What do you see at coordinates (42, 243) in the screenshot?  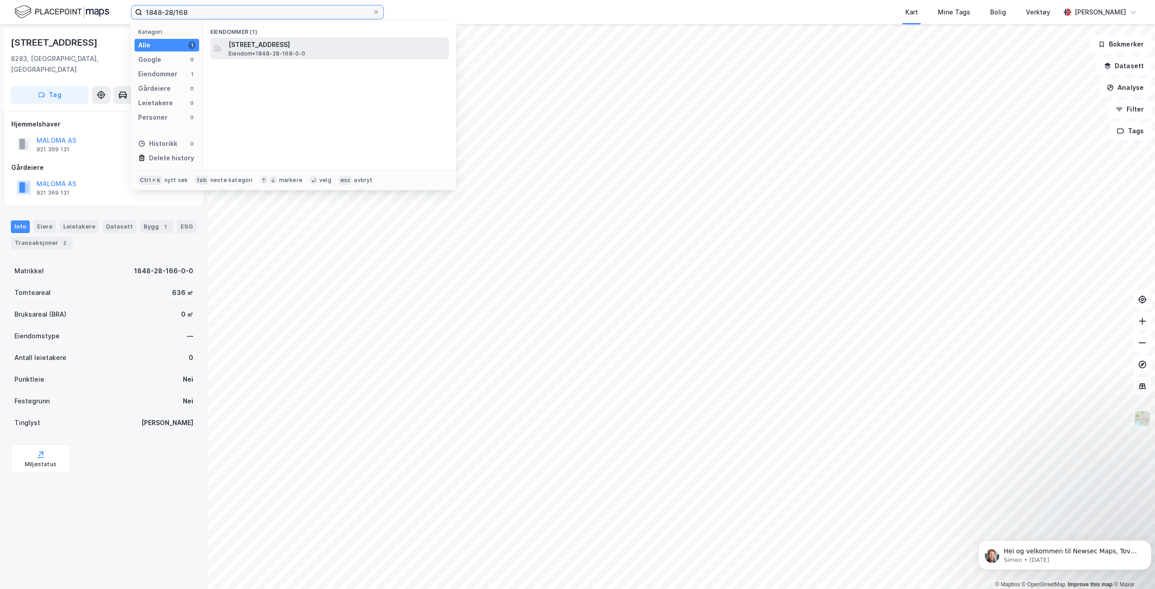 I see `div: Transaksjoner` at bounding box center [42, 243].